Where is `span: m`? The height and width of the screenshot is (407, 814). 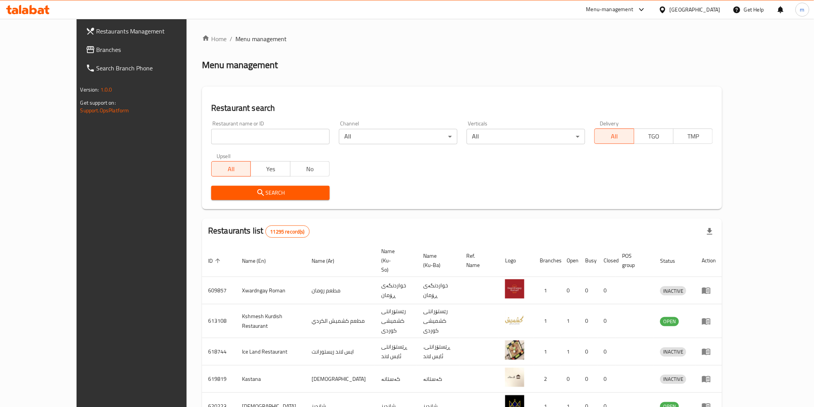 span: m is located at coordinates (803, 10).